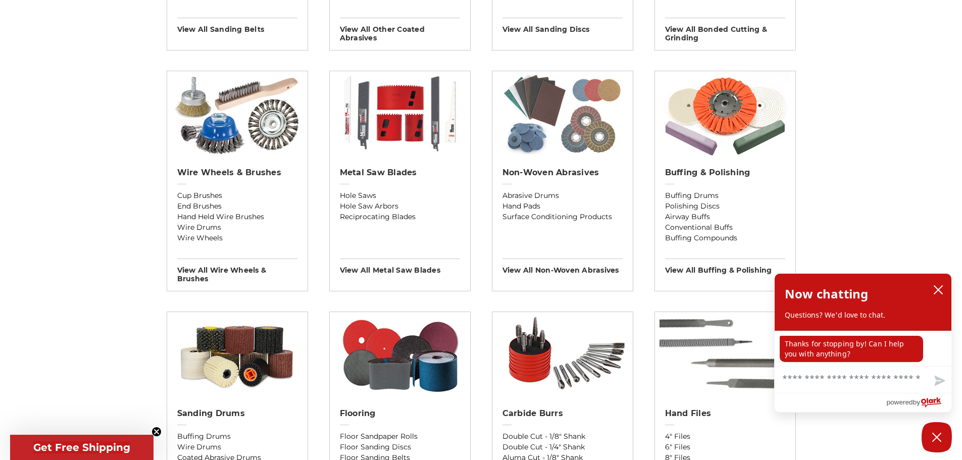 Image resolution: width=962 pixels, height=460 pixels. What do you see at coordinates (919, 403) in the screenshot?
I see `a: Powered by Olark` at bounding box center [919, 403].